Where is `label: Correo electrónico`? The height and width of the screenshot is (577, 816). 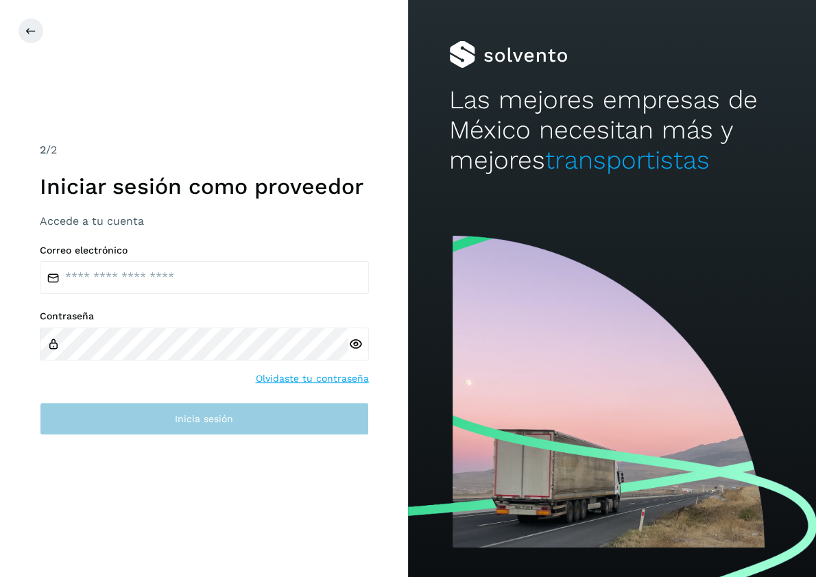 label: Correo electrónico is located at coordinates (204, 250).